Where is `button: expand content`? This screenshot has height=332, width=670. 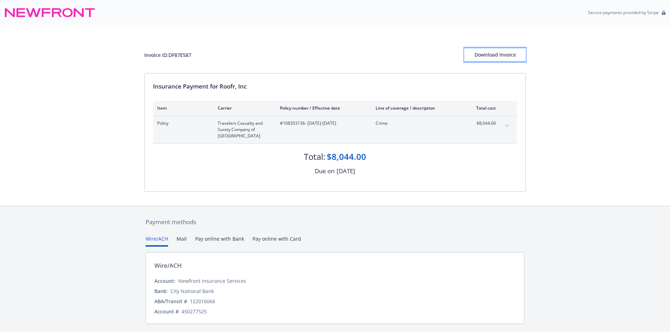 button: expand content is located at coordinates (507, 126).